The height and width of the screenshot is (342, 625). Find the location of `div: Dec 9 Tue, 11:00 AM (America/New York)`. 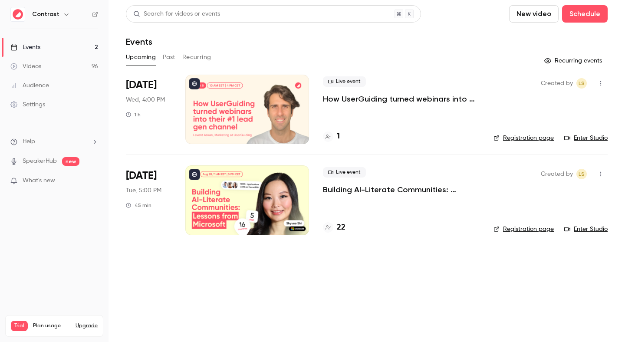

div: Dec 9 Tue, 11:00 AM (America/New York) is located at coordinates (148, 200).